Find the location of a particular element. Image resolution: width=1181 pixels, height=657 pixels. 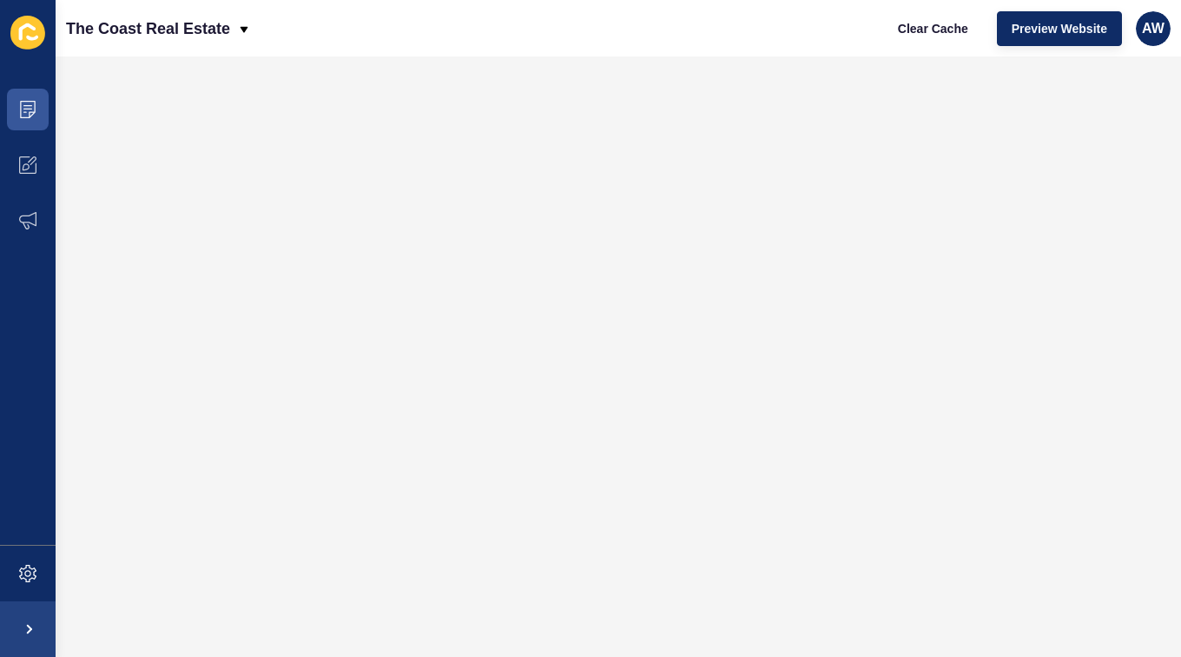

p: The Coast Real Estate is located at coordinates (148, 29).